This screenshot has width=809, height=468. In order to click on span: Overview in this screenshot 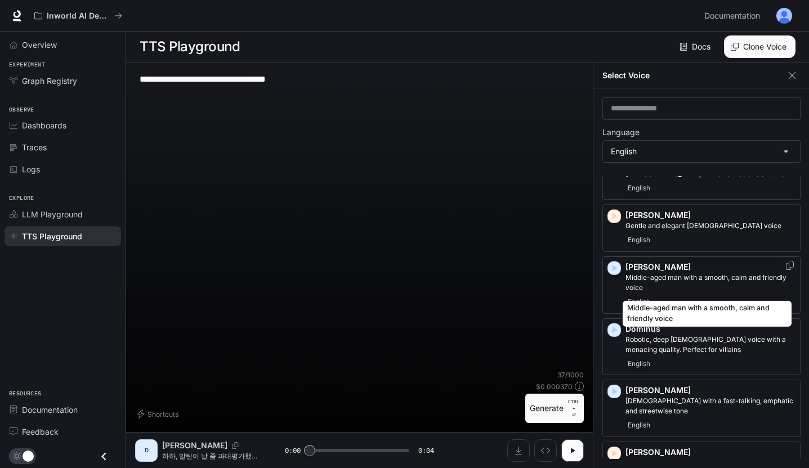, I will do `click(39, 44)`.